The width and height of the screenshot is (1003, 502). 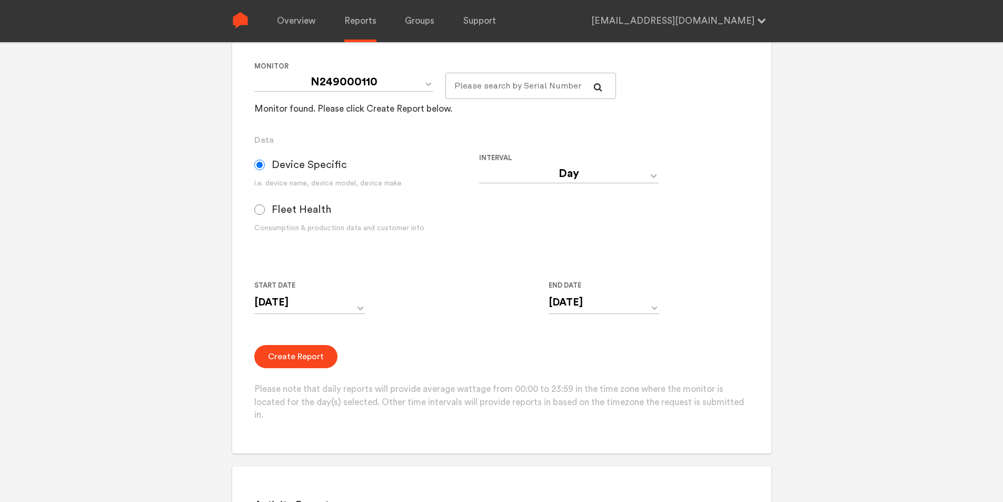 I want to click on input: Fleet Health, so click(x=260, y=210).